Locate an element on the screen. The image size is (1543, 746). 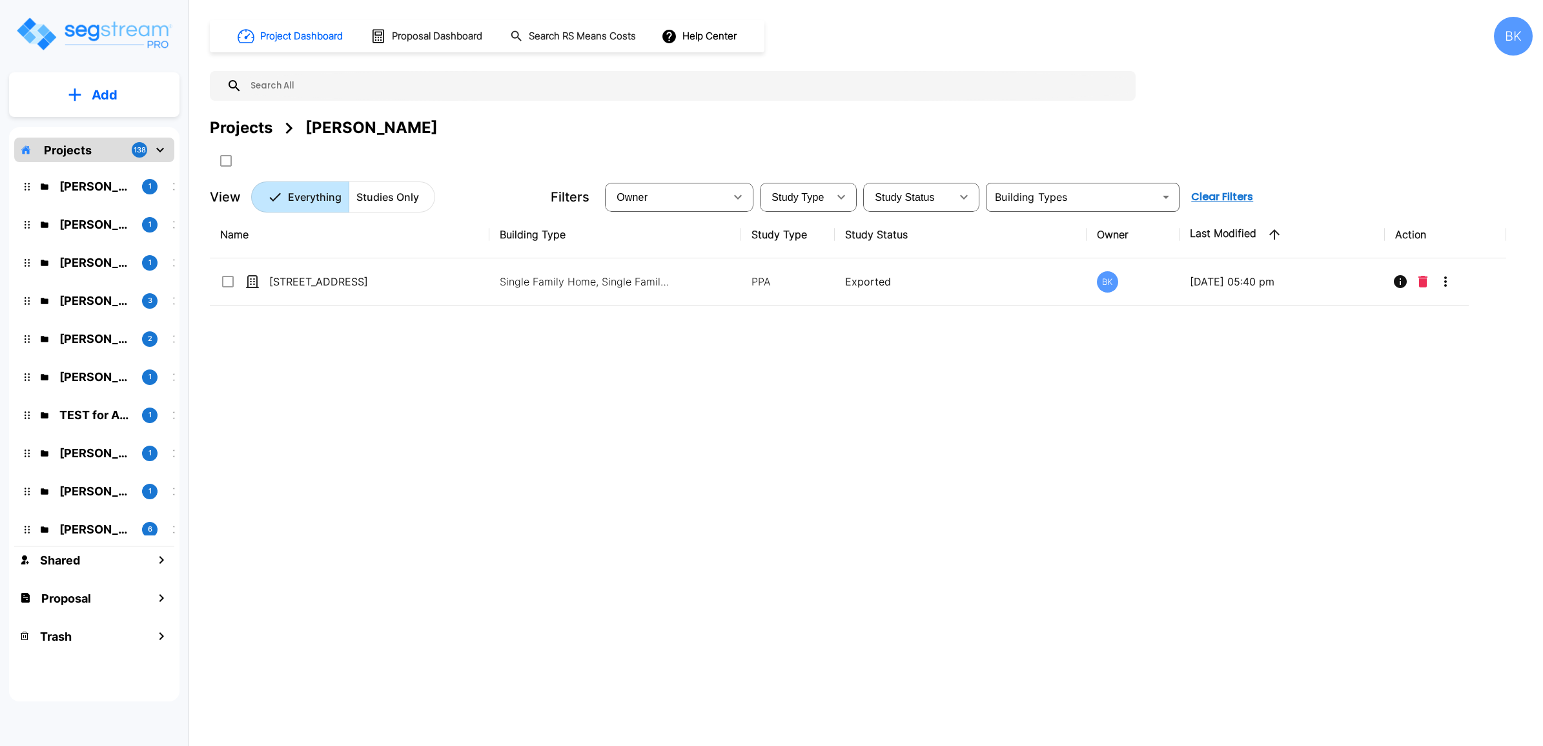
div: Projects is located at coordinates (241, 128).